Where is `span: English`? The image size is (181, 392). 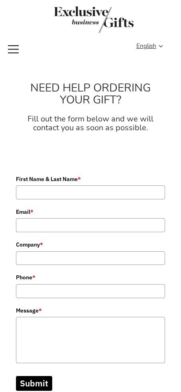
span: English is located at coordinates (147, 46).